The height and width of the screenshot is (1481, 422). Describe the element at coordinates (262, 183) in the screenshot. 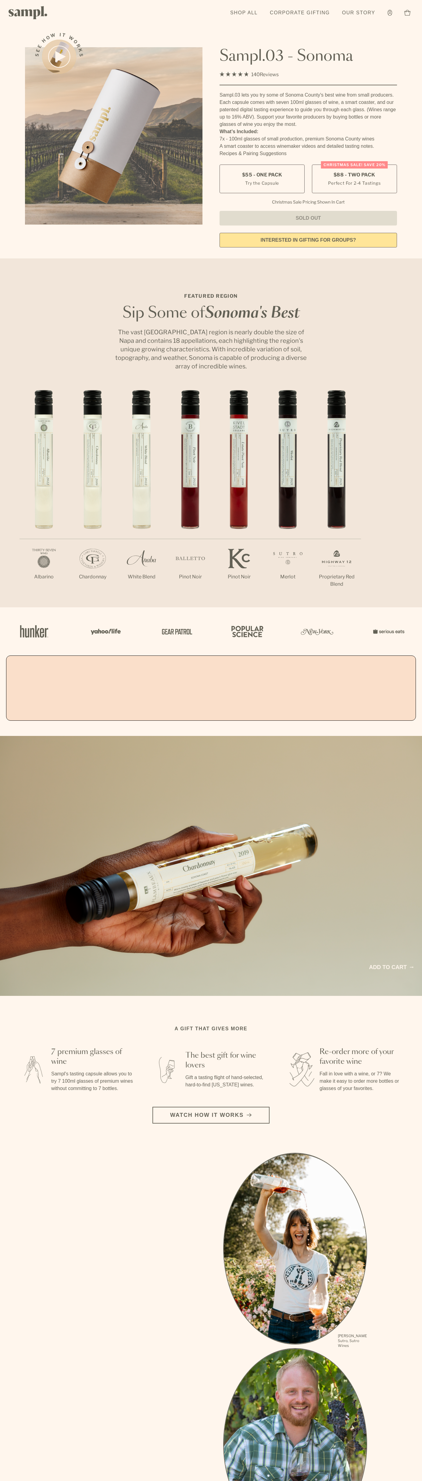

I see `small: Try the Capsule` at that location.